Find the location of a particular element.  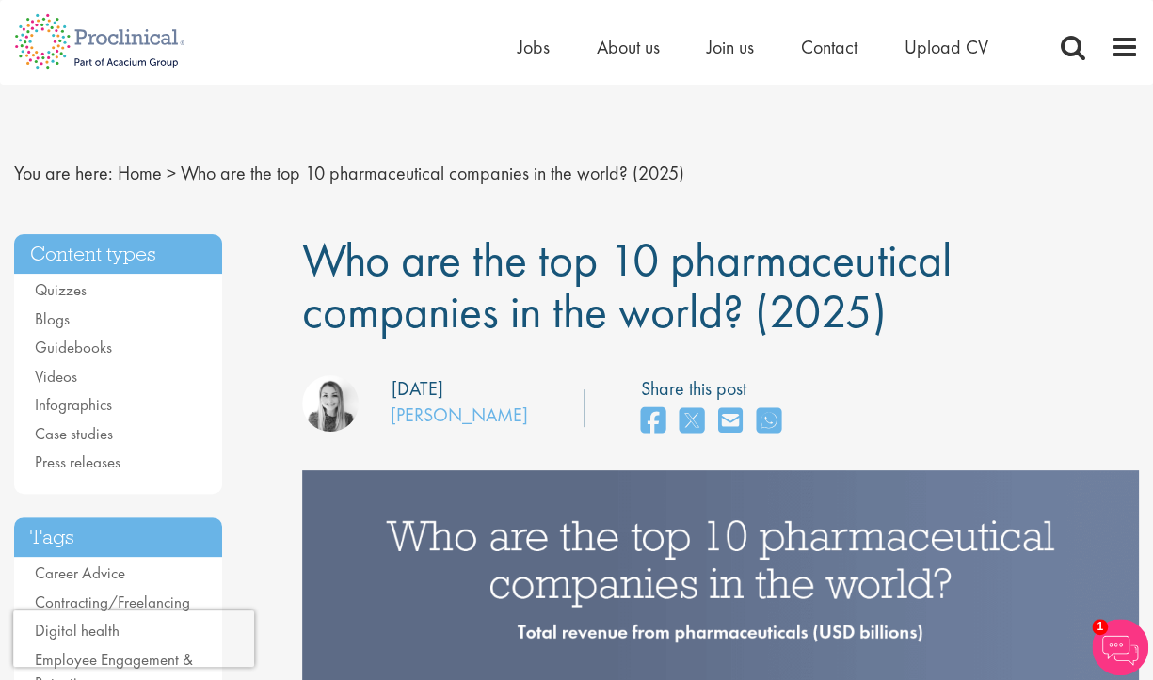

a: Guidebooks is located at coordinates (73, 347).